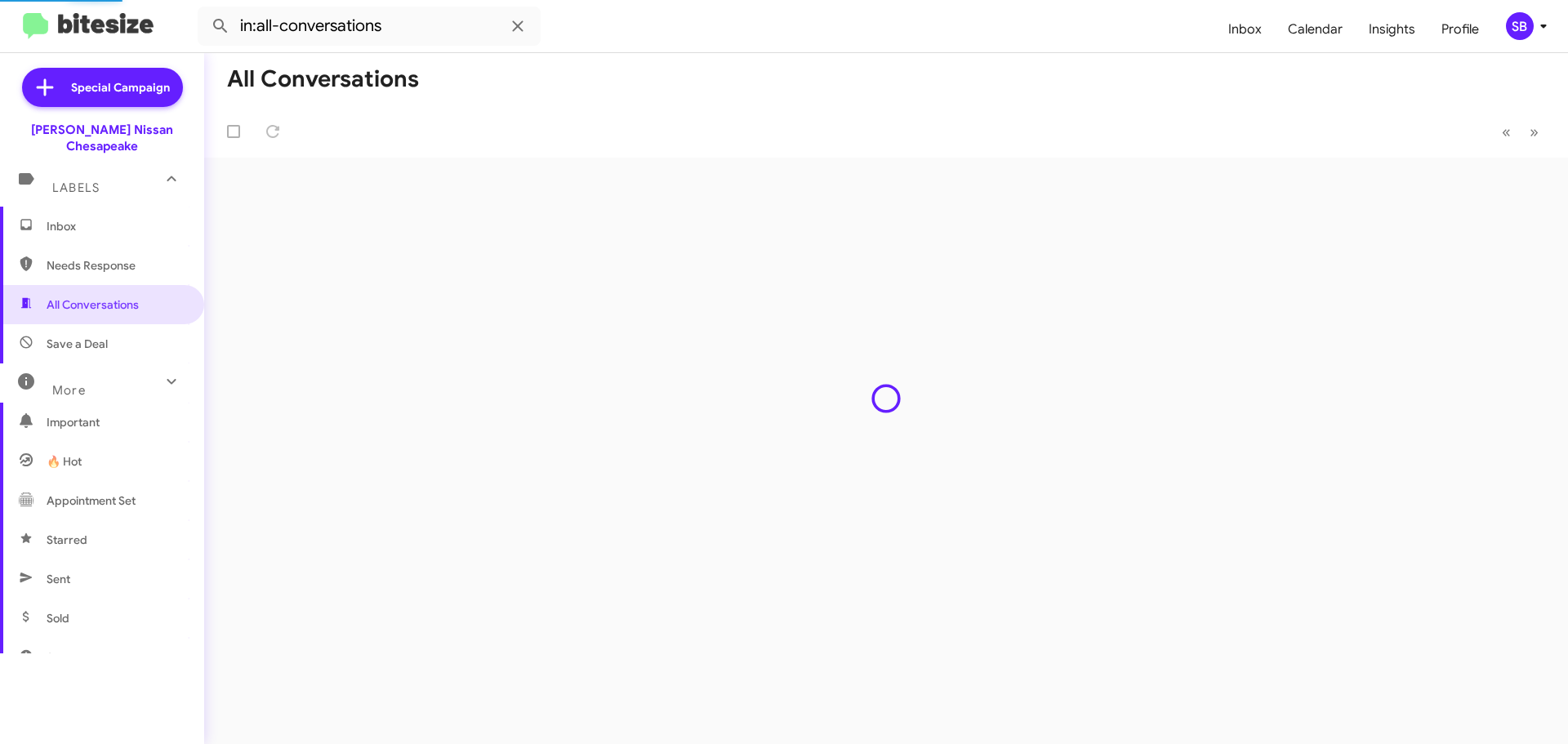 Image resolution: width=1568 pixels, height=744 pixels. Describe the element at coordinates (369, 26) in the screenshot. I see `input: Search` at that location.